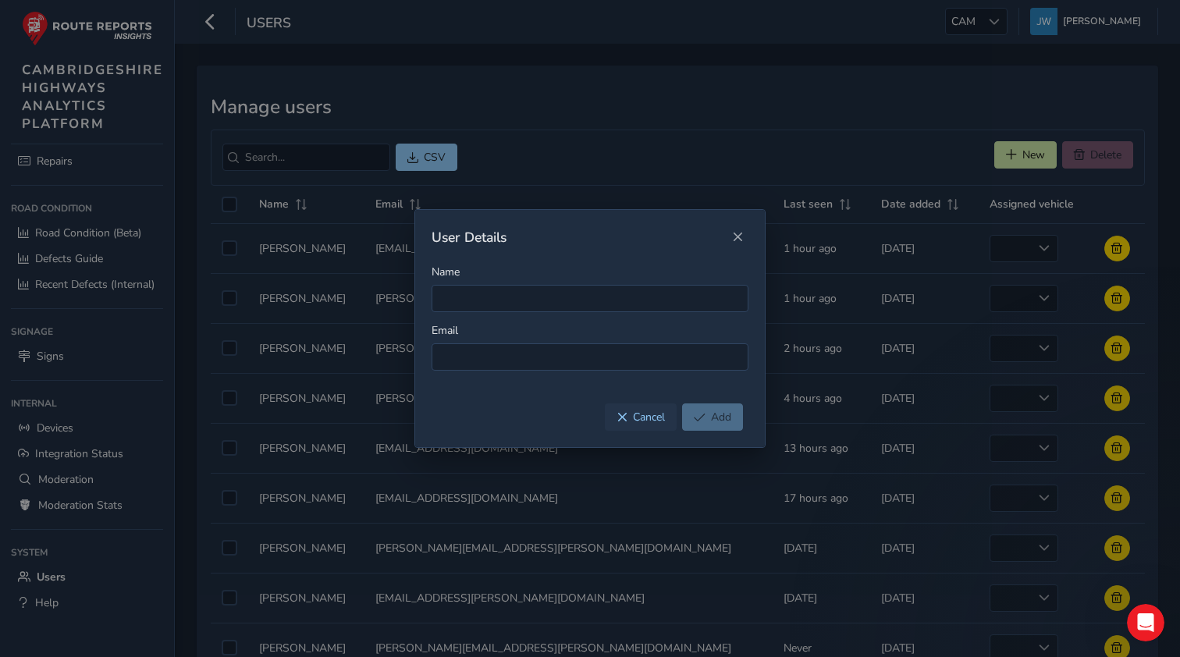 The image size is (1180, 657). What do you see at coordinates (737, 237) in the screenshot?
I see `button: Close` at bounding box center [737, 237].